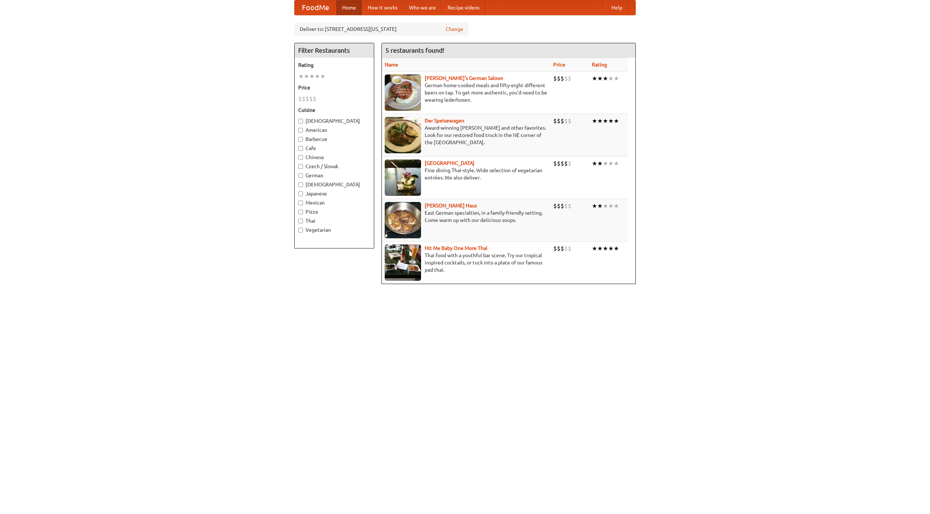 Image resolution: width=930 pixels, height=514 pixels. What do you see at coordinates (403, 135) in the screenshot?
I see `img: speisewagen.jpg` at bounding box center [403, 135].